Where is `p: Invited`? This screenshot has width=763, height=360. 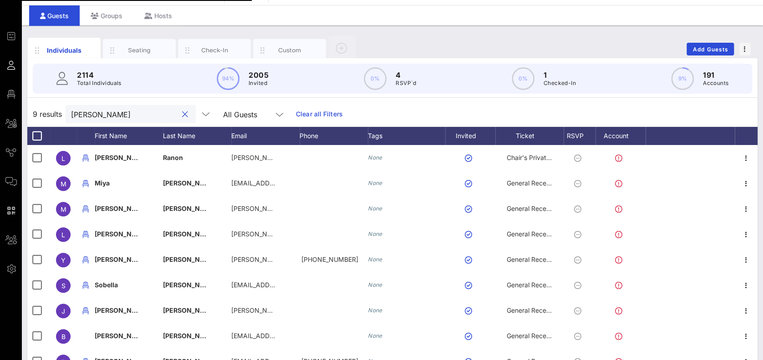
p: Invited is located at coordinates (258, 83).